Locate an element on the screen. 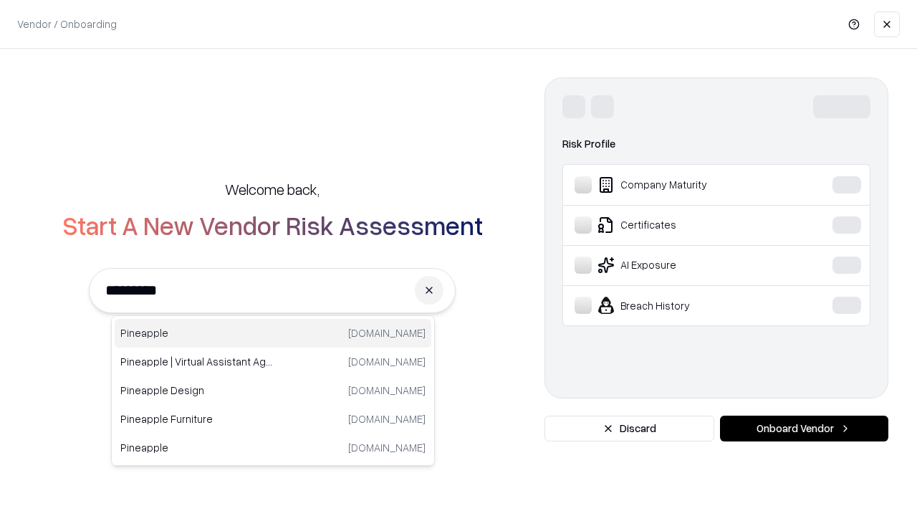  h5: Welcome back, is located at coordinates (272, 189).